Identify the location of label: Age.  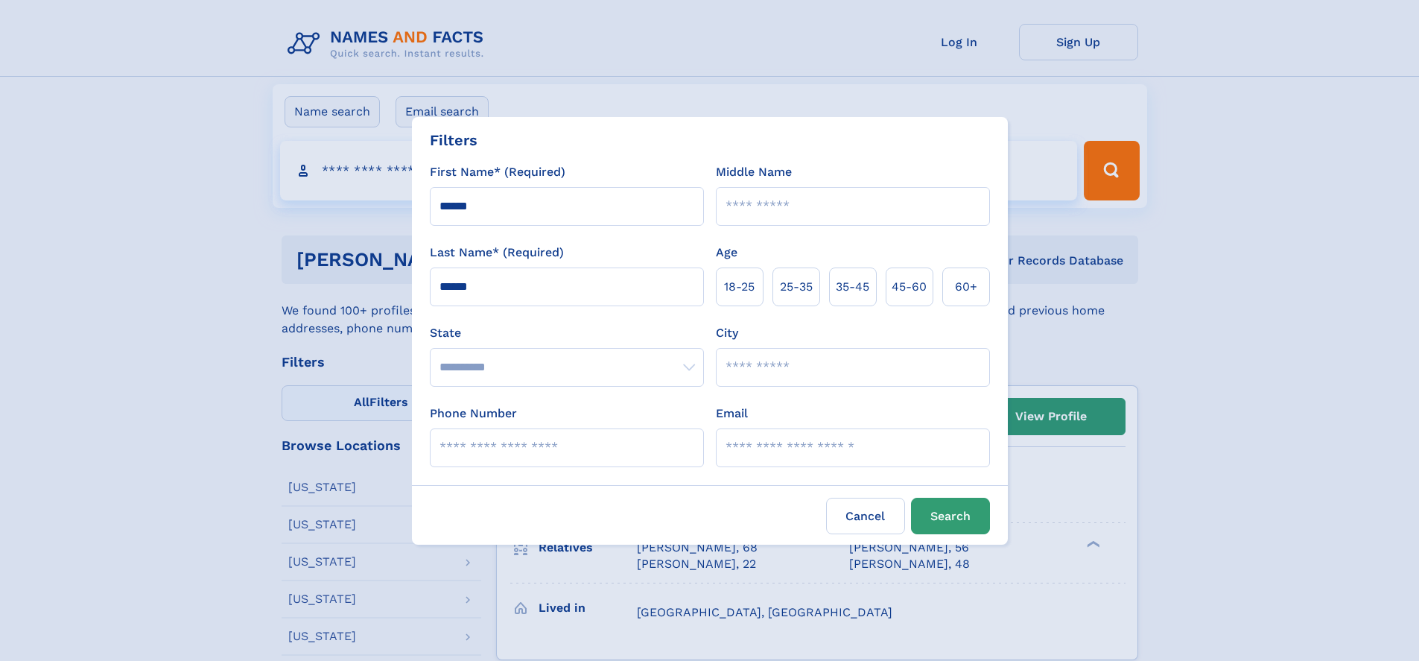
(726, 252).